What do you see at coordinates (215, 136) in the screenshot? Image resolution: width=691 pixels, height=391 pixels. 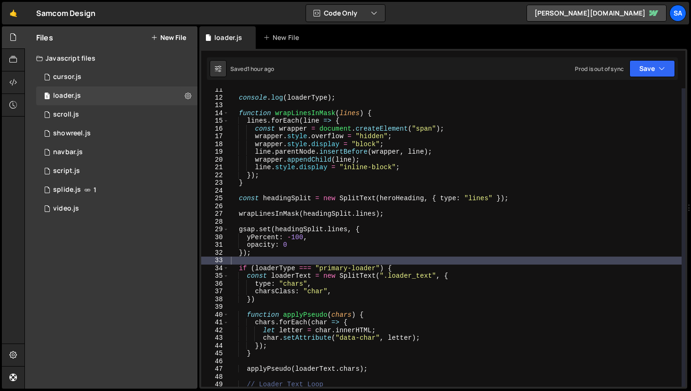 I see `div: 17` at bounding box center [215, 136].